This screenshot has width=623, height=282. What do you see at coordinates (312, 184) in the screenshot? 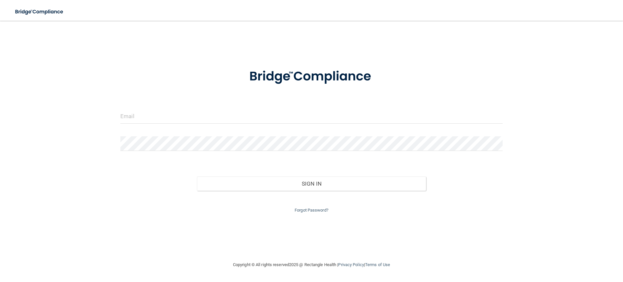
I see `button: Sign In` at bounding box center [312, 184].